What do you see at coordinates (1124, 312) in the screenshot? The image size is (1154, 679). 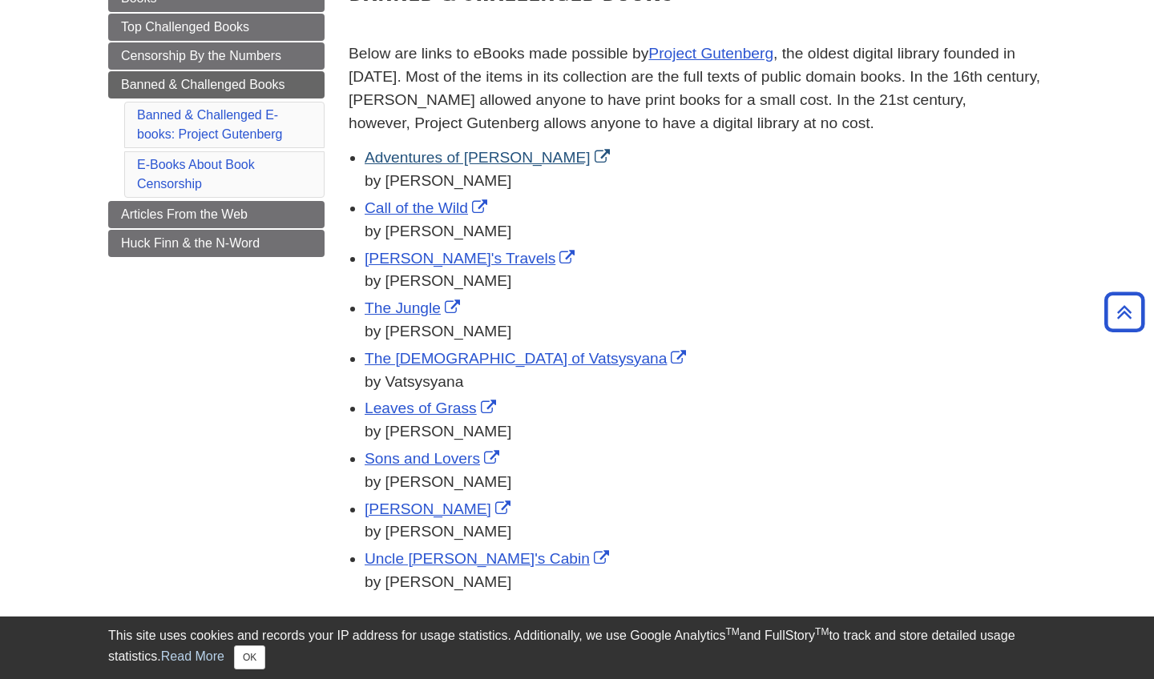 I see `a: Back to Top` at bounding box center [1124, 312].